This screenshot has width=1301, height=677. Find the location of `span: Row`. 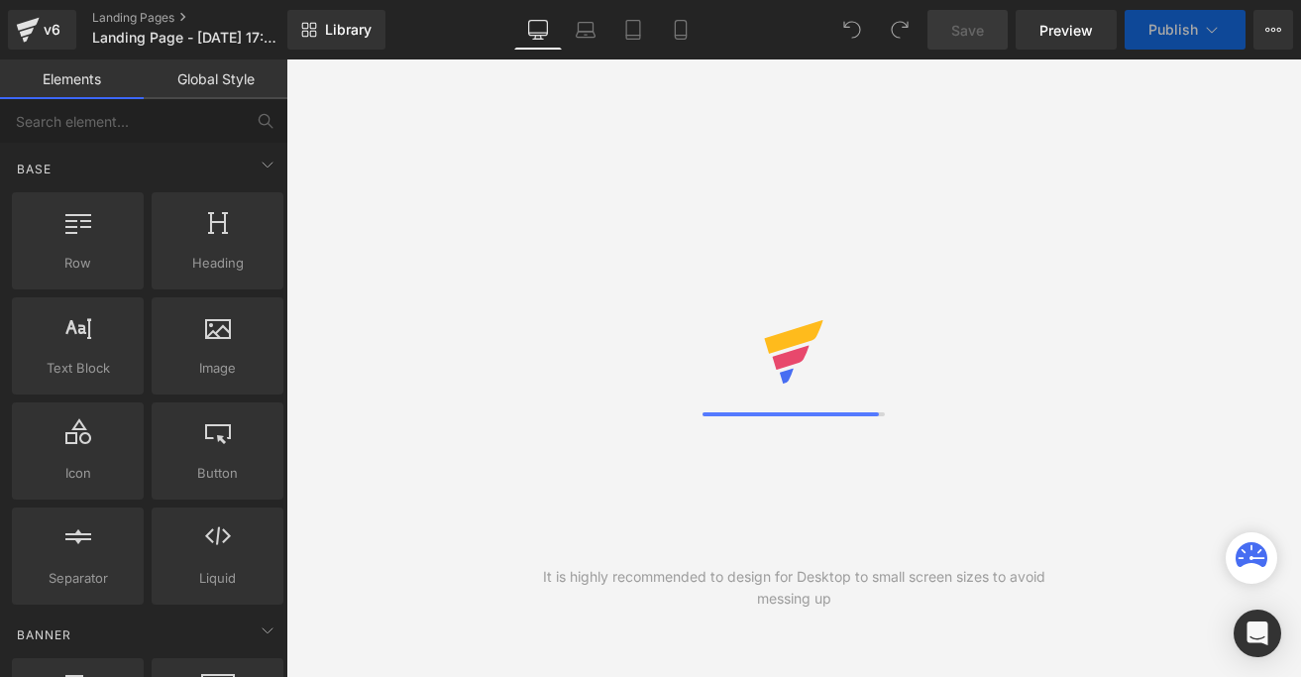

span: Row is located at coordinates (77, 263).